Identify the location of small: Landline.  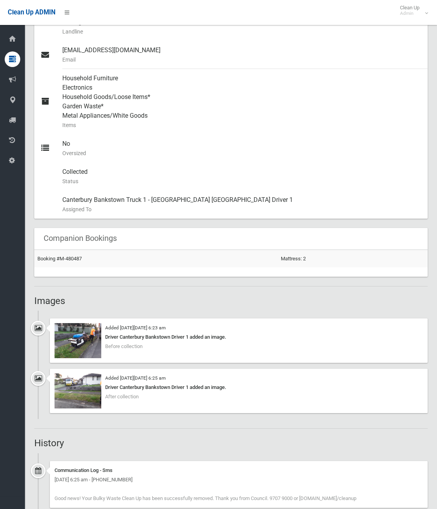
(242, 32).